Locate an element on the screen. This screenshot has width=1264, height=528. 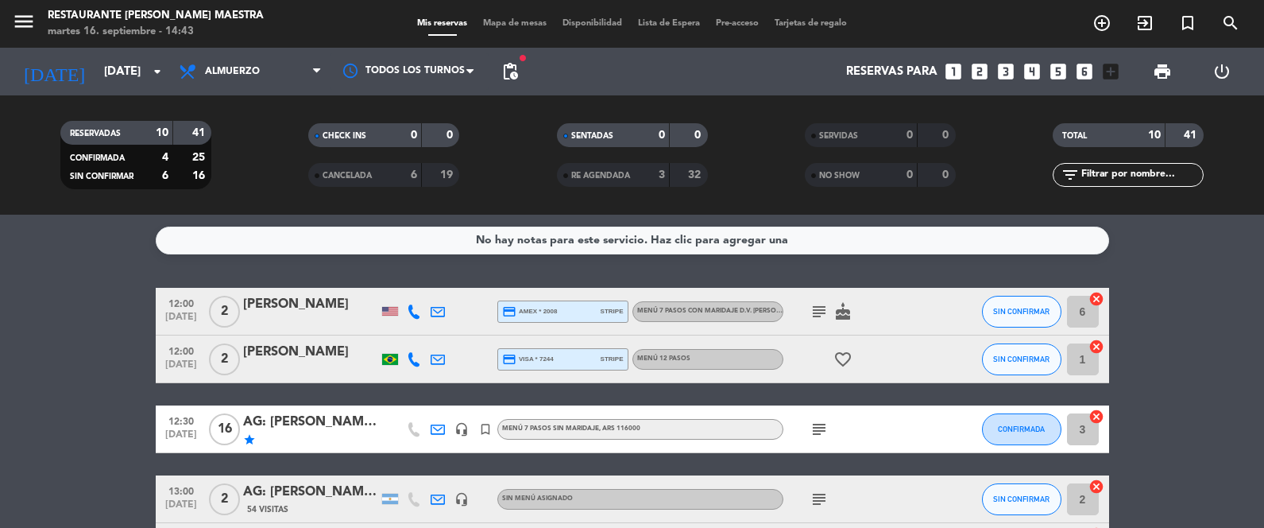
span: Menú 7 Pasos sin maridaje is located at coordinates (571, 428).